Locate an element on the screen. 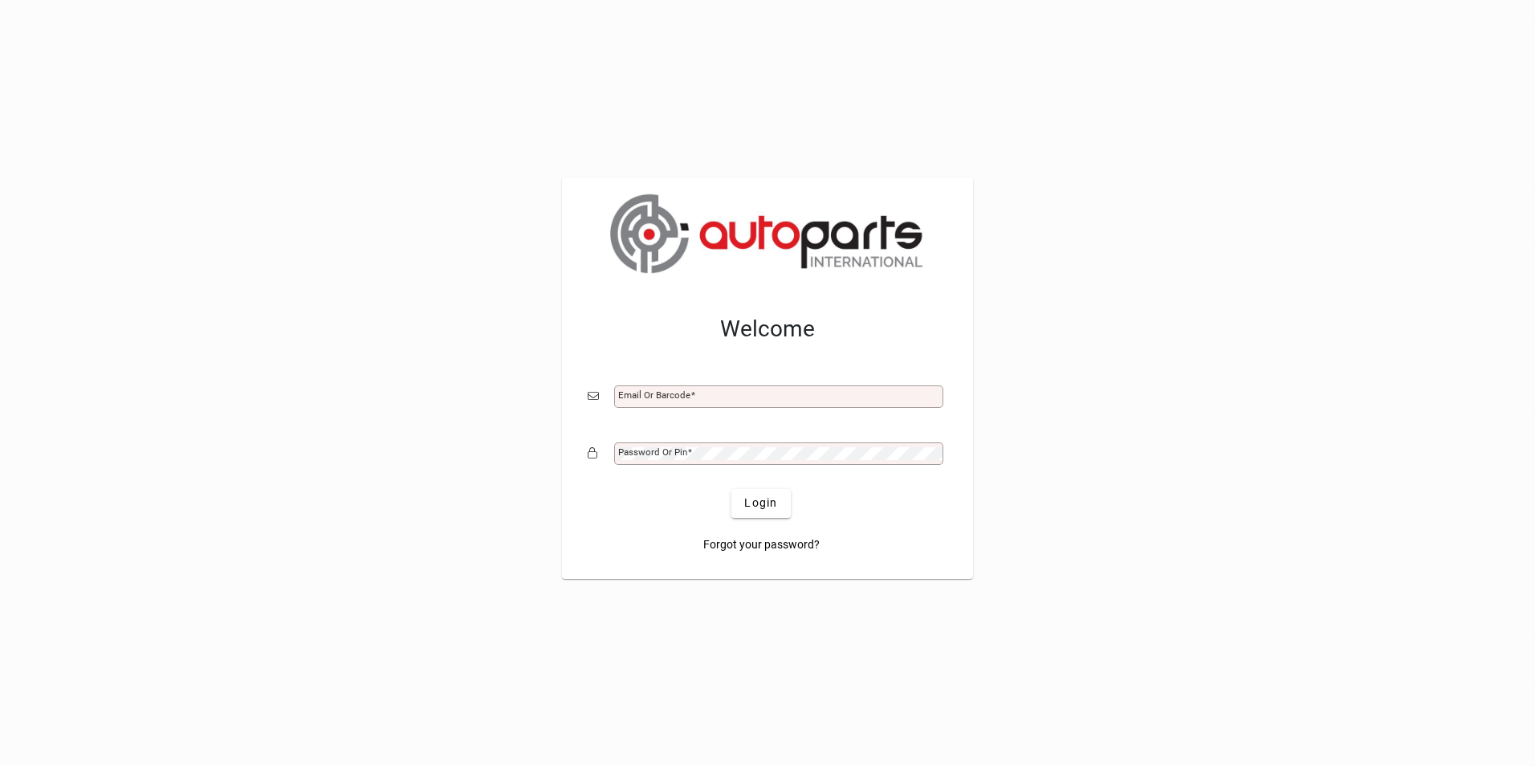 The image size is (1535, 766). button: Login is located at coordinates (760, 503).